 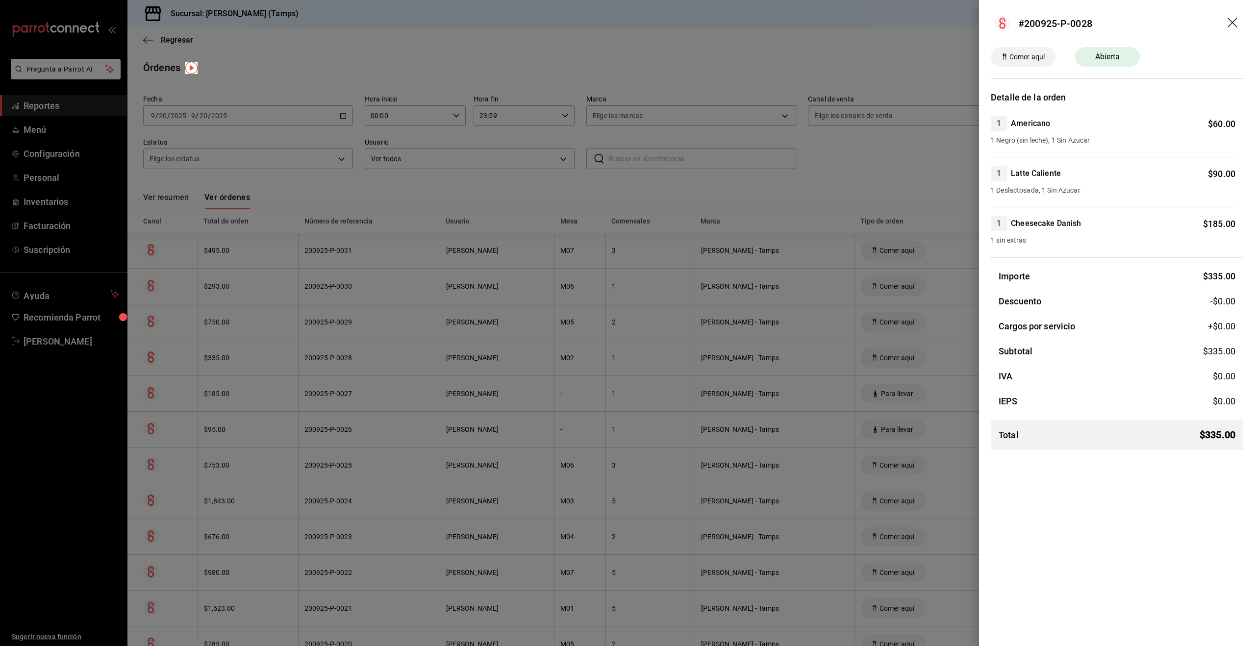 What do you see at coordinates (1117, 97) in the screenshot?
I see `h3: Detalle de la orden` at bounding box center [1117, 97].